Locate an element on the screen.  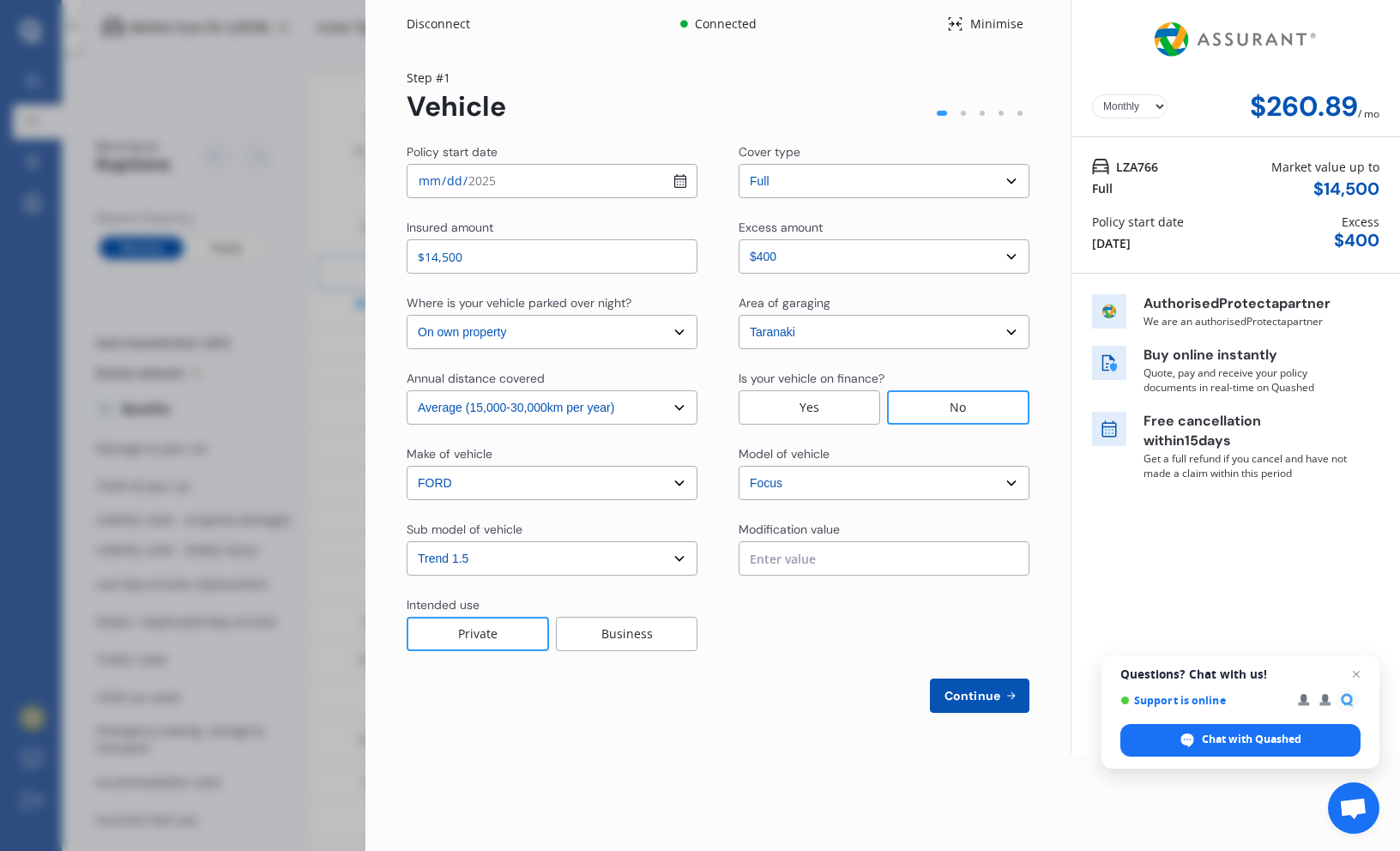
div: Modification value is located at coordinates (789, 529).